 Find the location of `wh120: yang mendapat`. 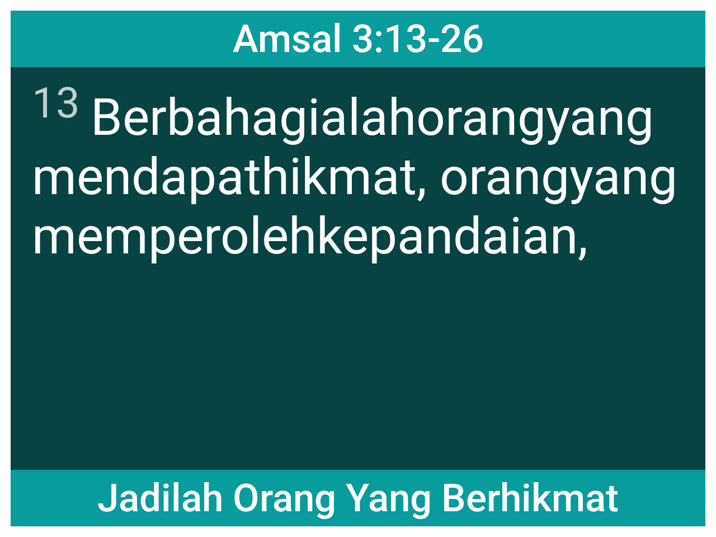

wh120: yang mendapat is located at coordinates (354, 177).